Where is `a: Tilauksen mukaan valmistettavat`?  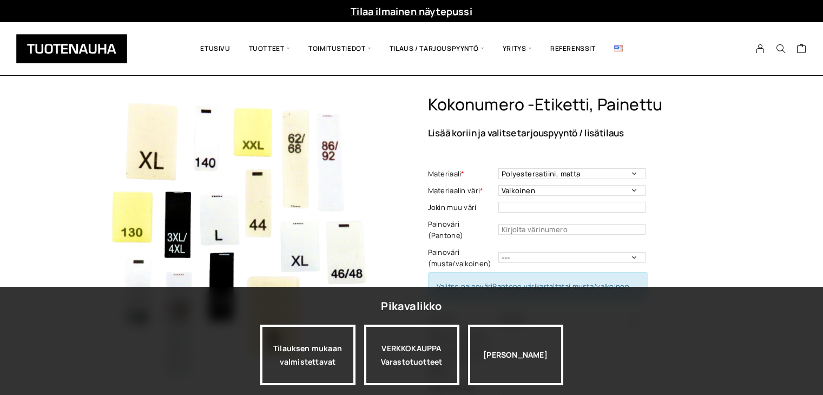
a: Tilauksen mukaan valmistettavat is located at coordinates (308, 355).